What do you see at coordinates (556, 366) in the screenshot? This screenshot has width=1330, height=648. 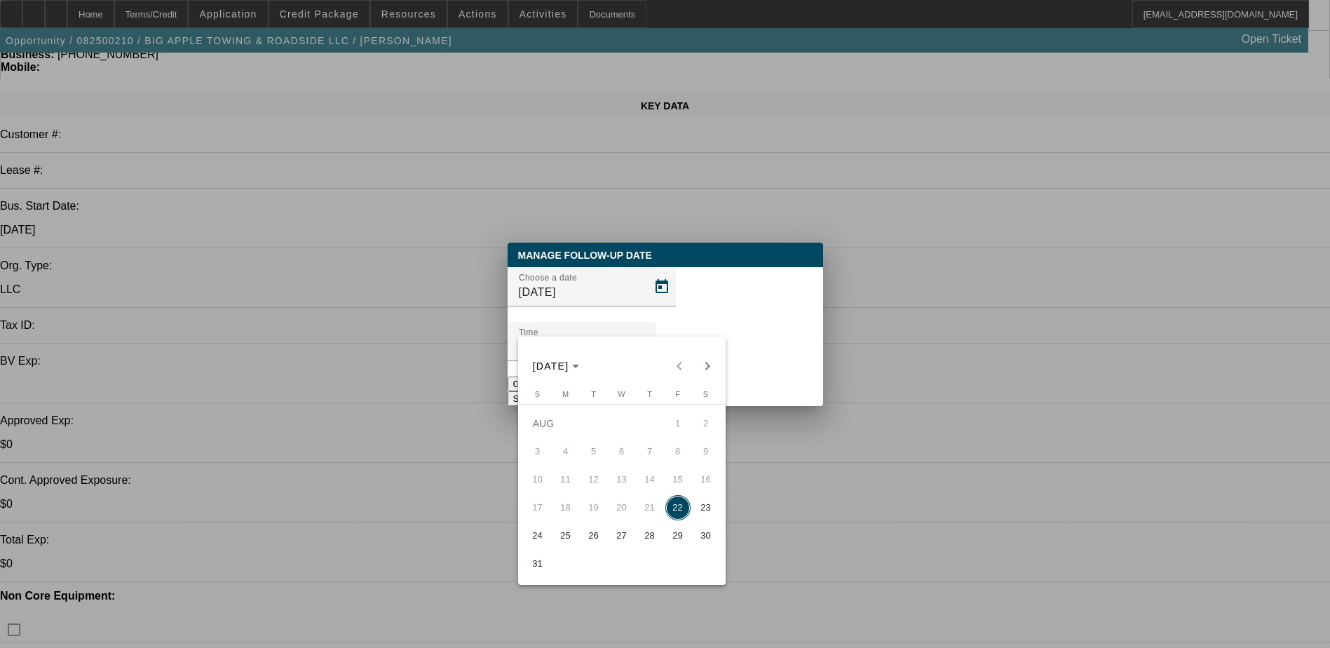 I see `button: Choose month and year` at bounding box center [556, 366].